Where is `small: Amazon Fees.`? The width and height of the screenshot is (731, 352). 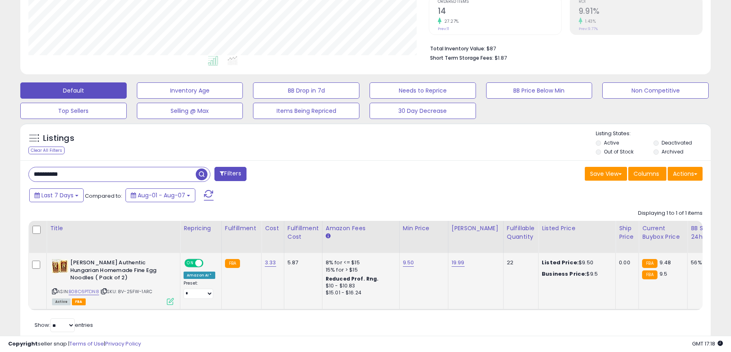 small: Amazon Fees. is located at coordinates (328, 236).